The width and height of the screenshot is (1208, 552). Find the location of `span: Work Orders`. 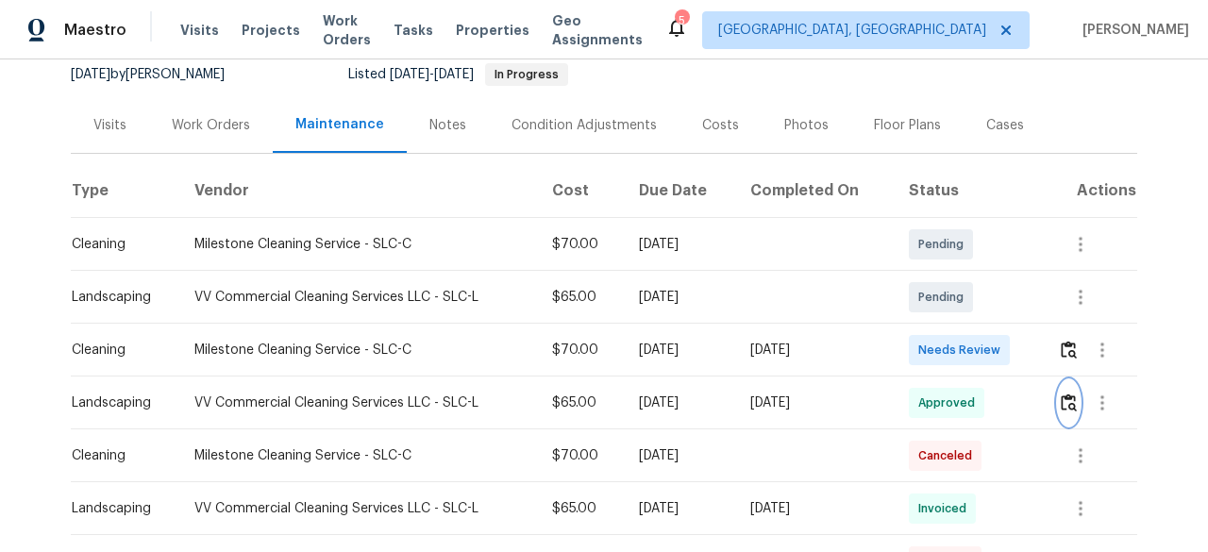

span: Work Orders is located at coordinates (346, 30).